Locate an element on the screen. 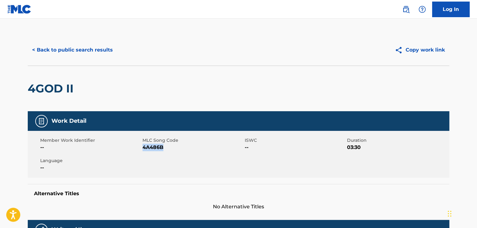 This screenshot has width=477, height=228. img: search is located at coordinates (406, 9).